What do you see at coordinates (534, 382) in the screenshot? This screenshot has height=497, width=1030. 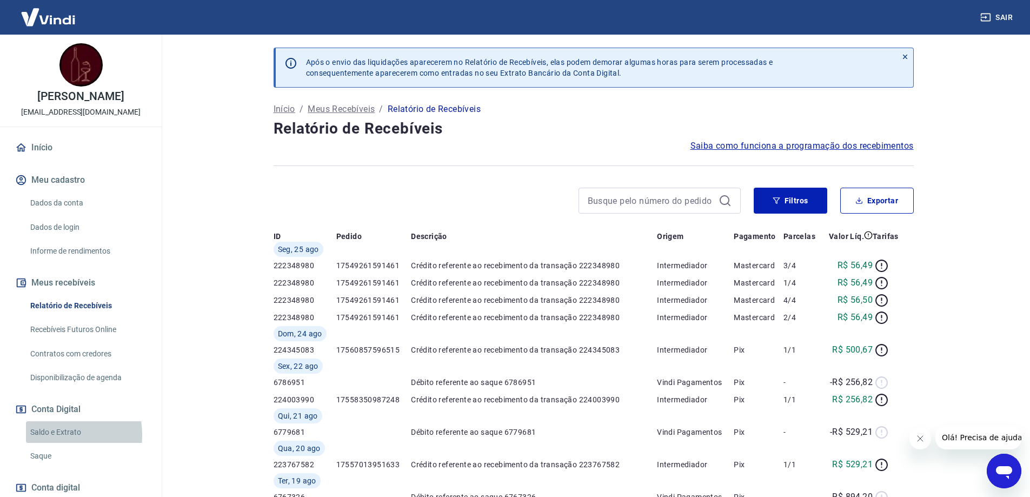 I see `p: Débito referente ao saque 6786951` at bounding box center [534, 382].